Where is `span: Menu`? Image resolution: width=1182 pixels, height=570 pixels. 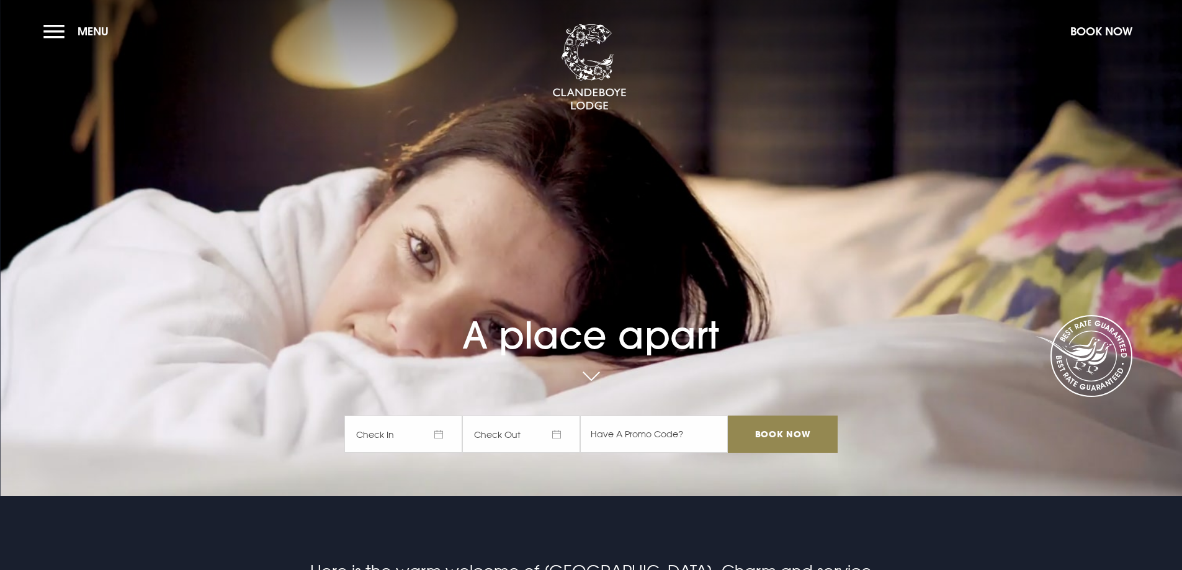
span: Menu is located at coordinates (93, 31).